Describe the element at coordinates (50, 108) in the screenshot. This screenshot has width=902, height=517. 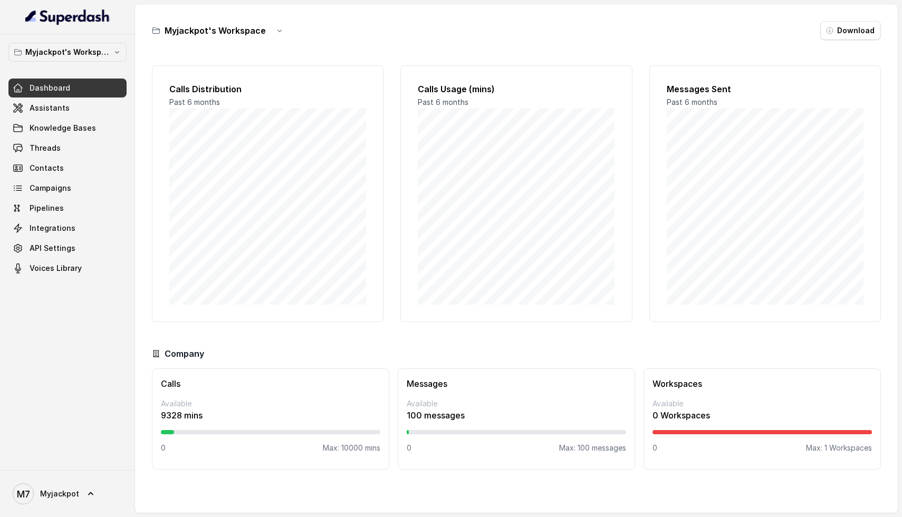
I see `span: Assistants` at that location.